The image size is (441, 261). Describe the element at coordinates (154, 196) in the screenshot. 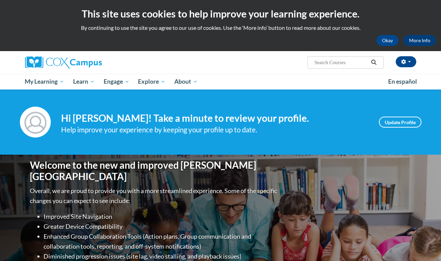

I see `p: Overall, we are proud to provide you with a more streamlined experience. Some of the specific cha...` at that location.